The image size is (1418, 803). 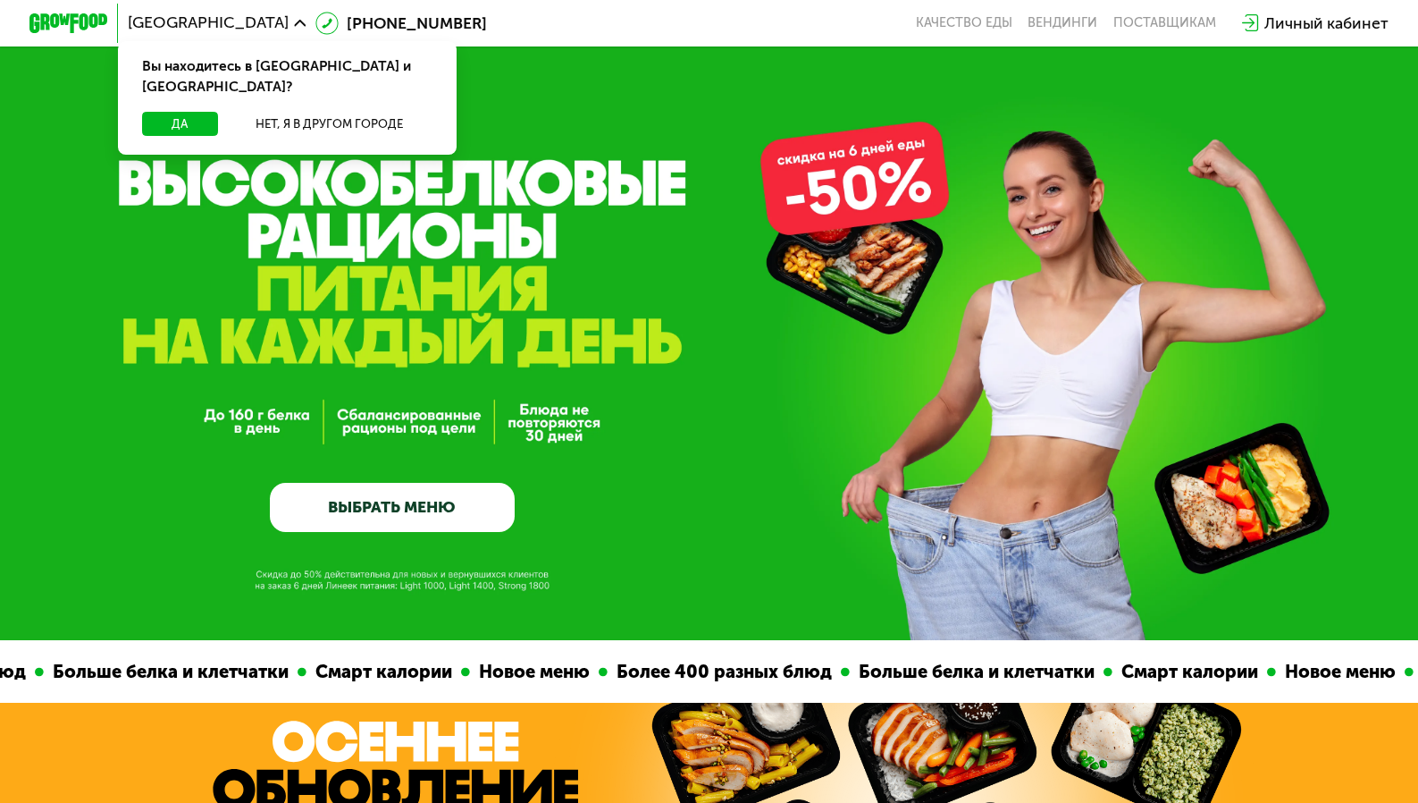 What do you see at coordinates (392, 507) in the screenshot?
I see `a: ВЫБРАТЬ МЕНЮ` at bounding box center [392, 507].